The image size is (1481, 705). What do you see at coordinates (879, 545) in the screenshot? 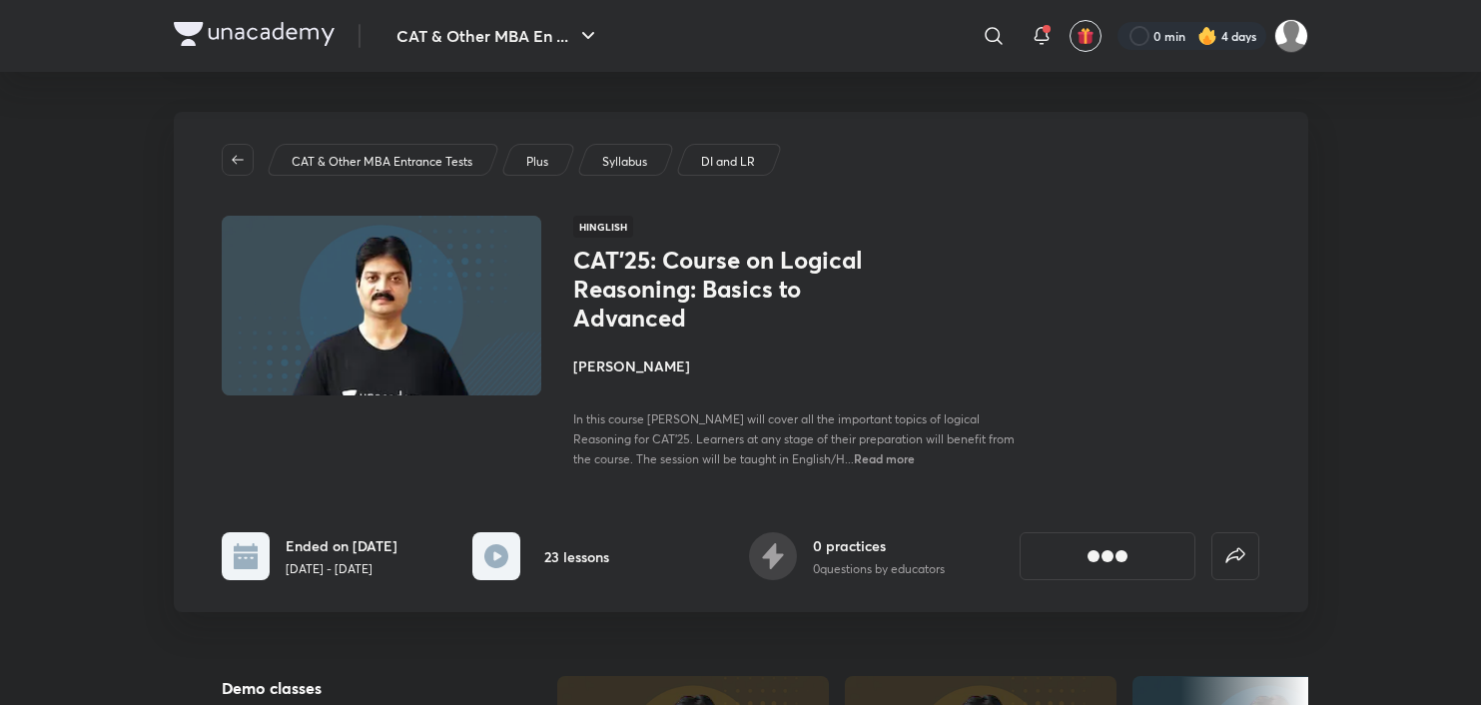
I see `h6: 0 practices` at bounding box center [879, 545].